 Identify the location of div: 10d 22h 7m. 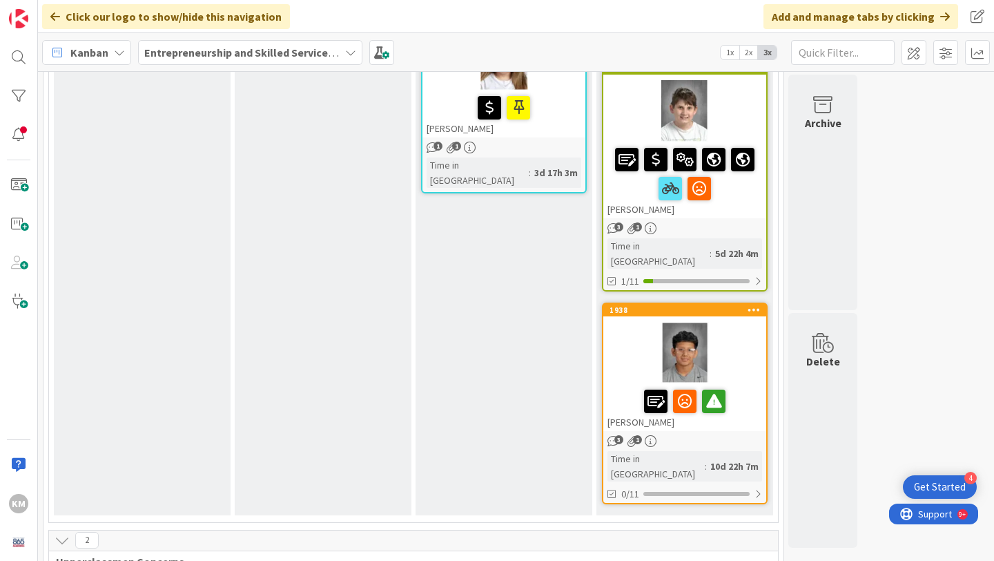
(735, 466).